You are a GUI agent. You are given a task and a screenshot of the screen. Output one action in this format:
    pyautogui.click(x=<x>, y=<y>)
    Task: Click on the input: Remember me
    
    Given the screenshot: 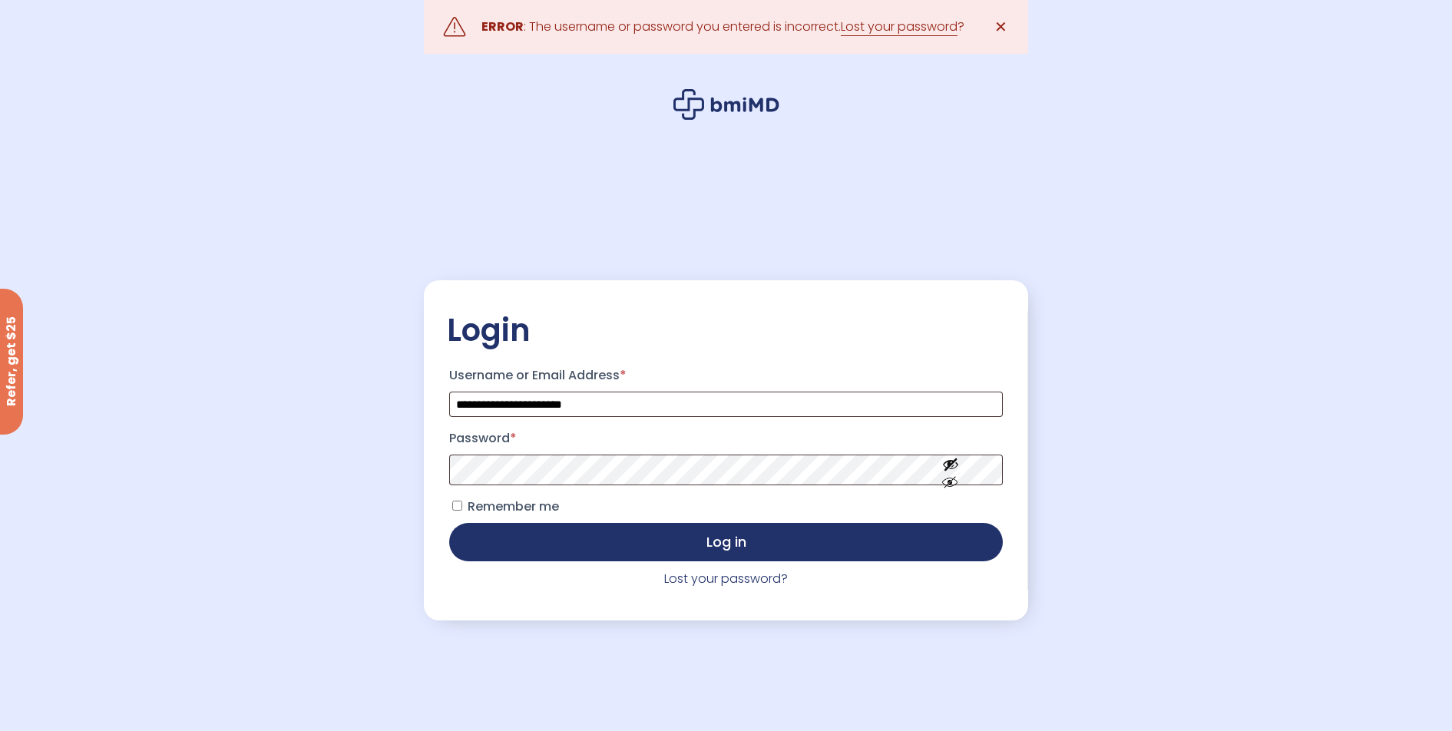 What is the action you would take?
    pyautogui.click(x=457, y=505)
    